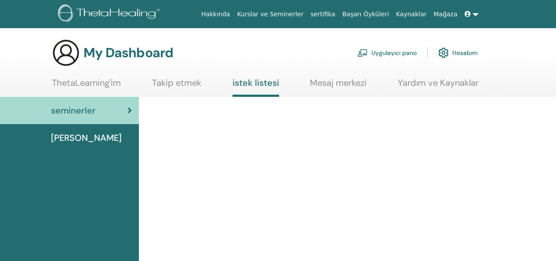  Describe the element at coordinates (73, 110) in the screenshot. I see `span: seminerler` at that location.